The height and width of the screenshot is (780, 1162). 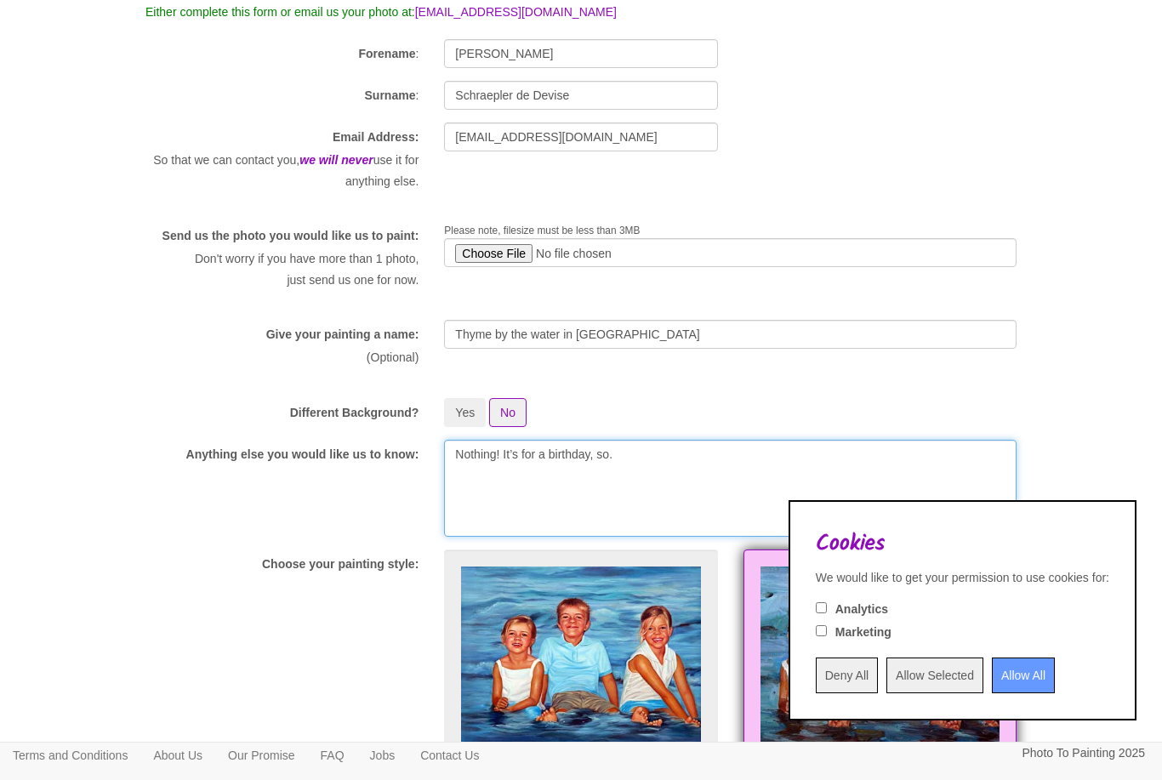 What do you see at coordinates (340, 564) in the screenshot?
I see `label: Choose your painting style:` at bounding box center [340, 564].